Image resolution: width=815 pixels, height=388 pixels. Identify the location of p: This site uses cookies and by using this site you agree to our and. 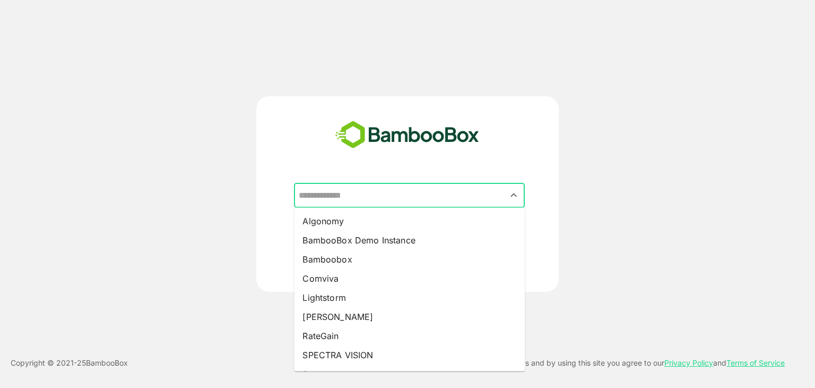
(620, 363).